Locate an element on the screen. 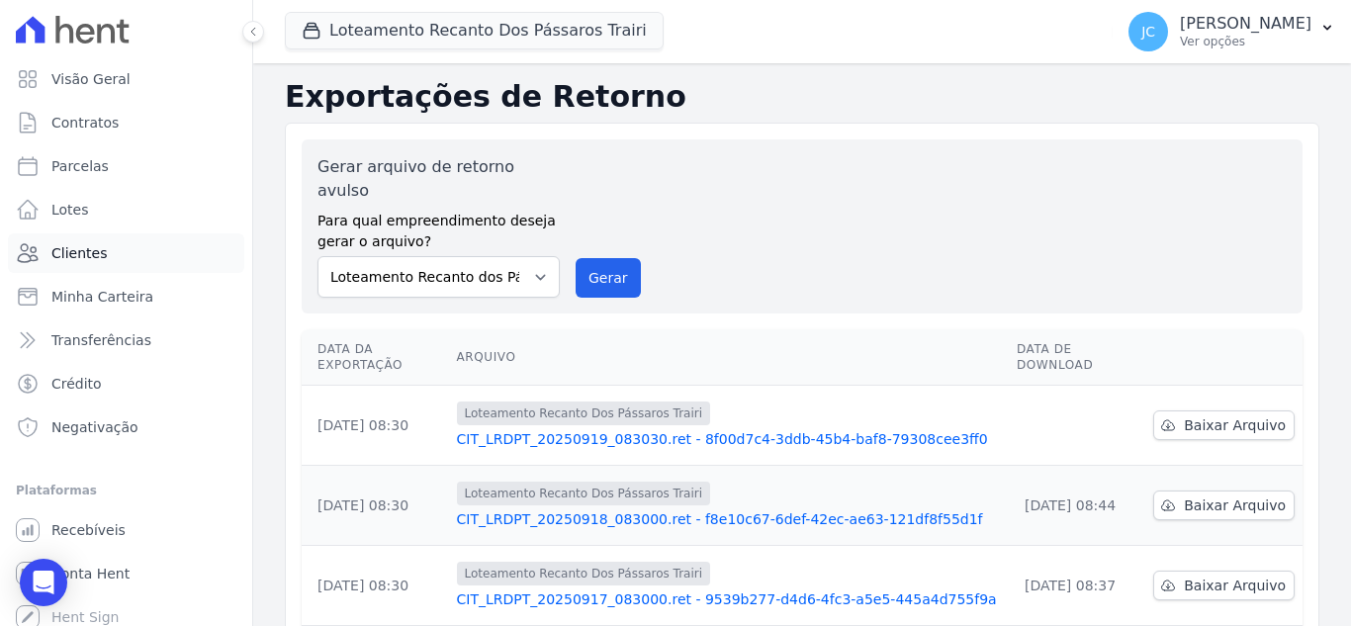  div: Open Intercom Messenger is located at coordinates (44, 582).